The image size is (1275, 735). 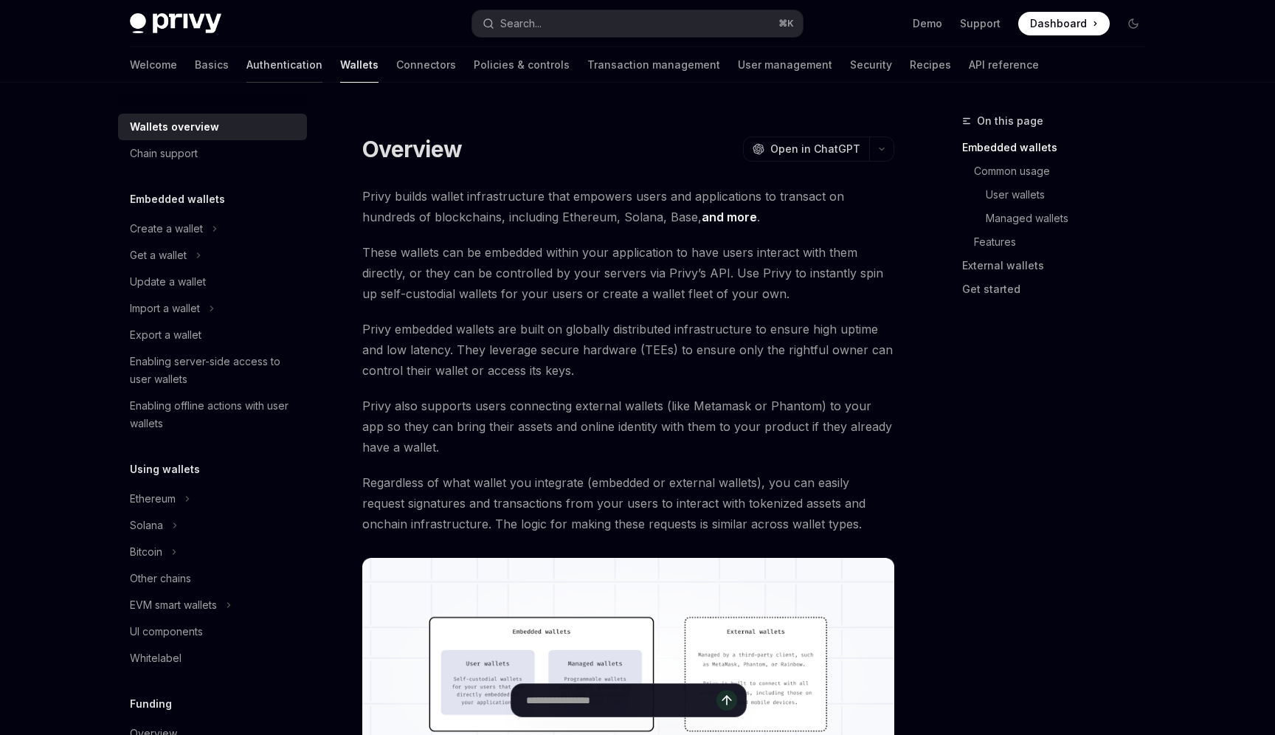 I want to click on a: Authentication, so click(x=284, y=65).